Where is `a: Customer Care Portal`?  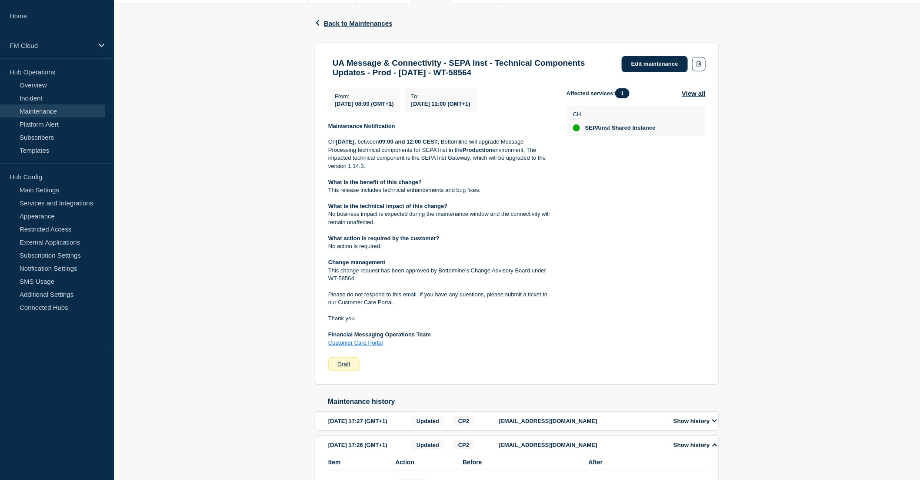
a: Customer Care Portal is located at coordinates (356, 342).